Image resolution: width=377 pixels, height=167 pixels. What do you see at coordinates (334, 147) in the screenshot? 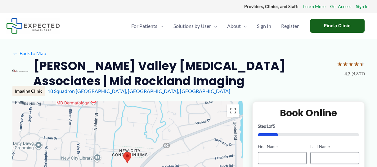
I see `label: Last Name` at bounding box center [334, 147].